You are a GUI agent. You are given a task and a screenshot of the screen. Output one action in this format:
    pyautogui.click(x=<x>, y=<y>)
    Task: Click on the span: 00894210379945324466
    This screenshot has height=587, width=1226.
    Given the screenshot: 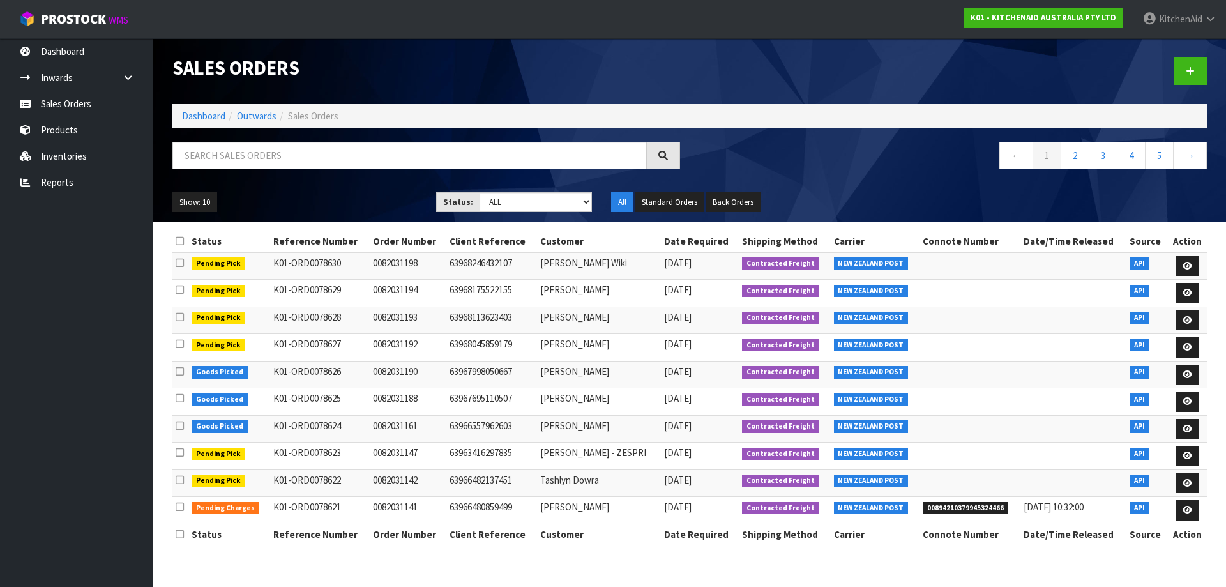 What is the action you would take?
    pyautogui.click(x=965, y=508)
    